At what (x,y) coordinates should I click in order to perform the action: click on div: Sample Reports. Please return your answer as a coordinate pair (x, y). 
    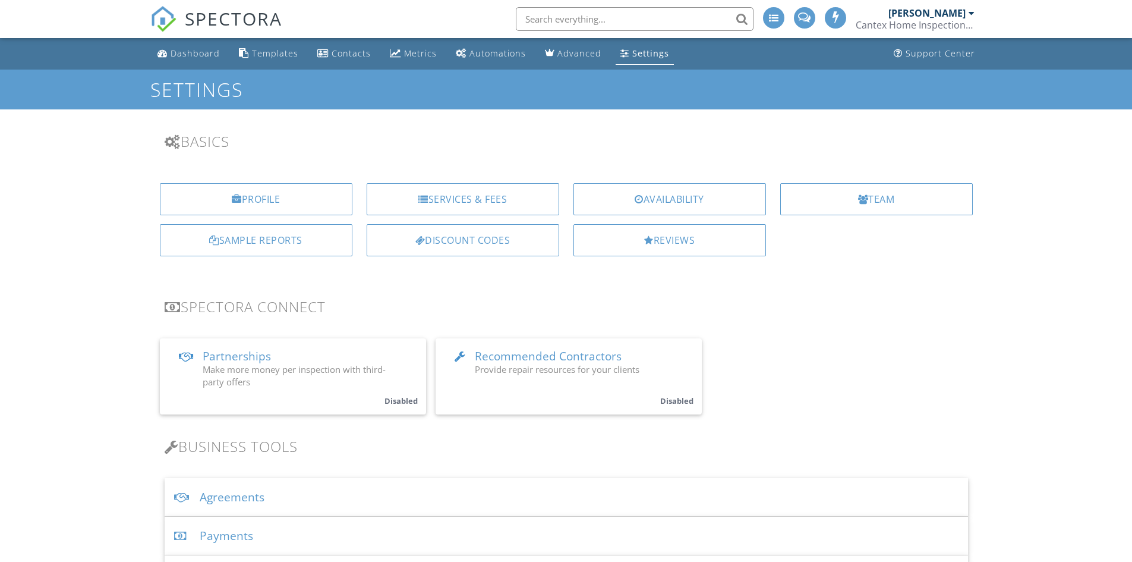
    Looking at the image, I should click on (256, 240).